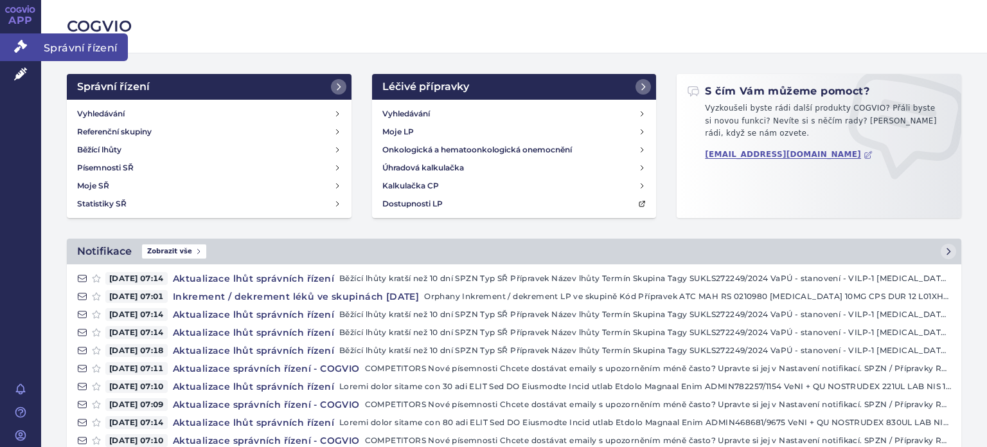 This screenshot has height=447, width=987. I want to click on a: Statistiky SŘ, so click(209, 204).